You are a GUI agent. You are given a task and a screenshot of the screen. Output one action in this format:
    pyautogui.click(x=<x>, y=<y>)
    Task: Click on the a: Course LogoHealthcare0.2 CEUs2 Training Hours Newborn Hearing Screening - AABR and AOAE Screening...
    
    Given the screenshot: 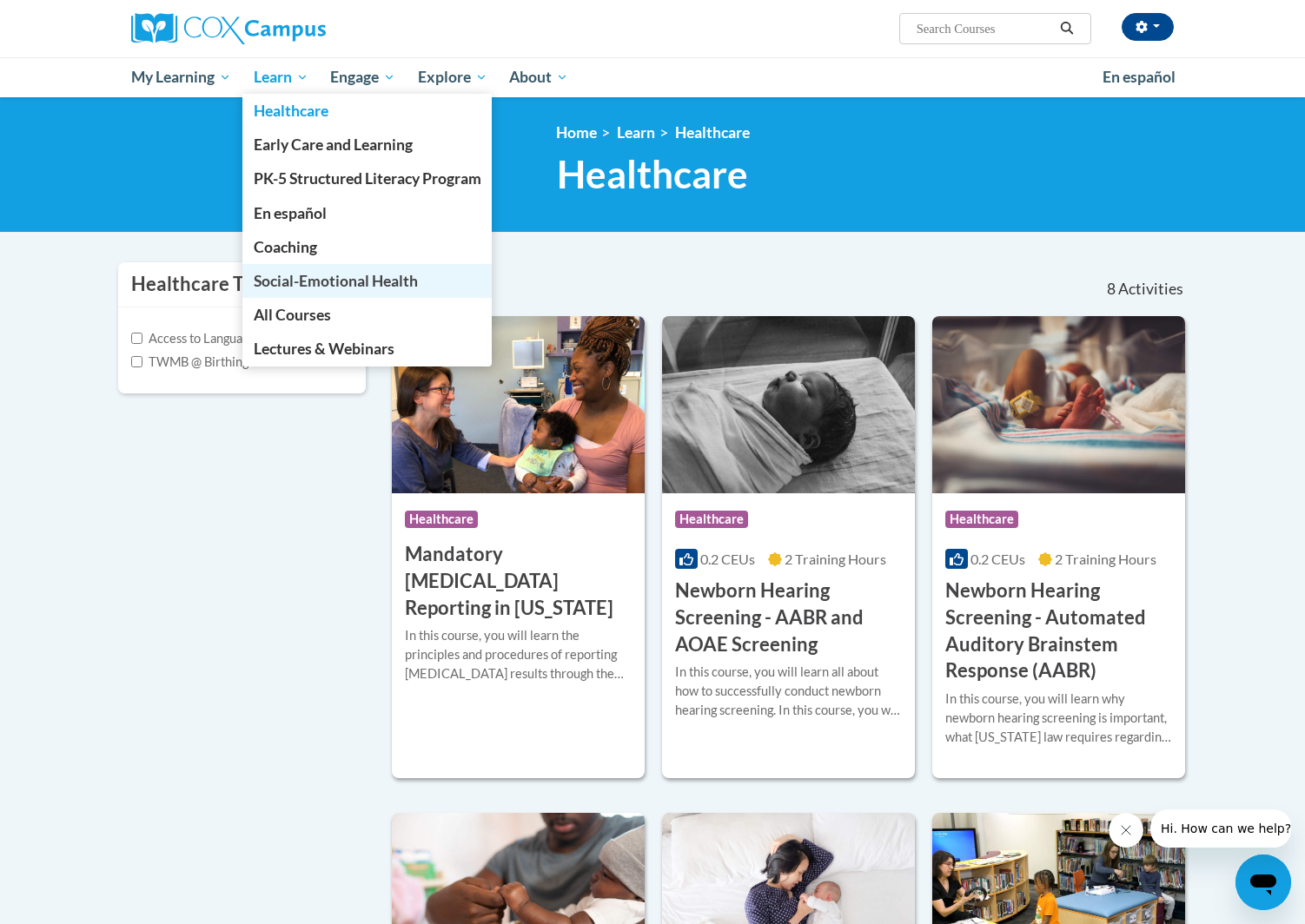 What is the action you would take?
    pyautogui.click(x=788, y=547)
    